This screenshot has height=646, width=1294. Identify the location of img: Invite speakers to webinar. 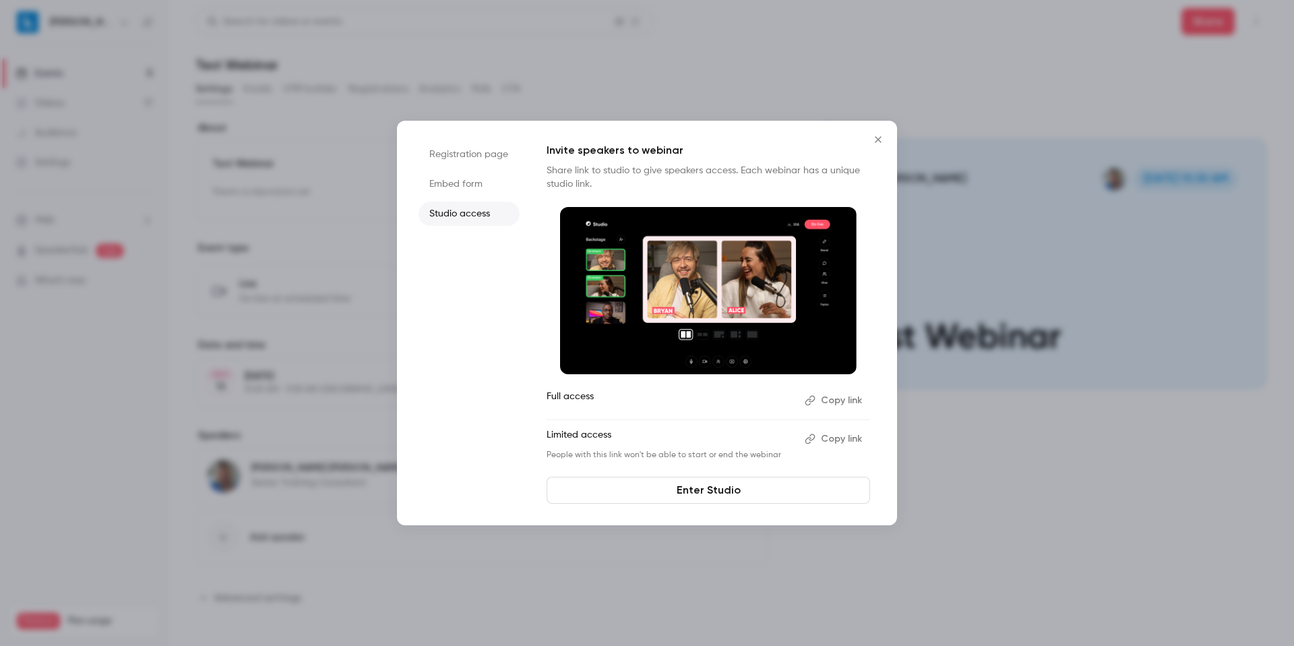
(709, 291).